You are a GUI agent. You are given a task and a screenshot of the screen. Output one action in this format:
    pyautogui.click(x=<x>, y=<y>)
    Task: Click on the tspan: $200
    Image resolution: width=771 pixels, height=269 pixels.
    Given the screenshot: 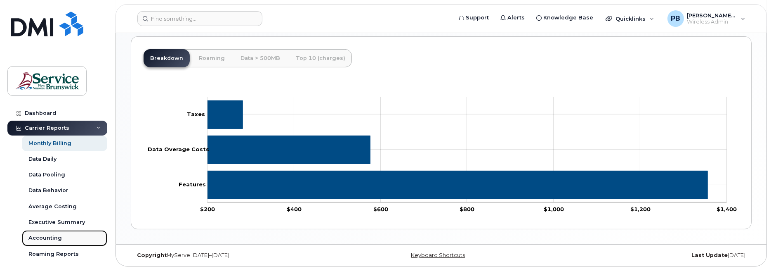 What is the action you would take?
    pyautogui.click(x=208, y=209)
    